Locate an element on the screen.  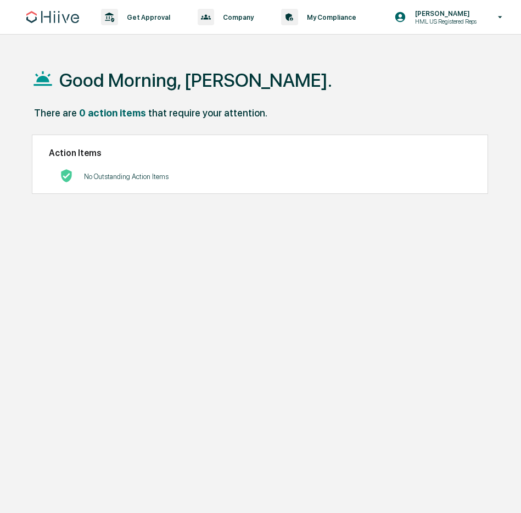
img: No Actions logo is located at coordinates (66, 176).